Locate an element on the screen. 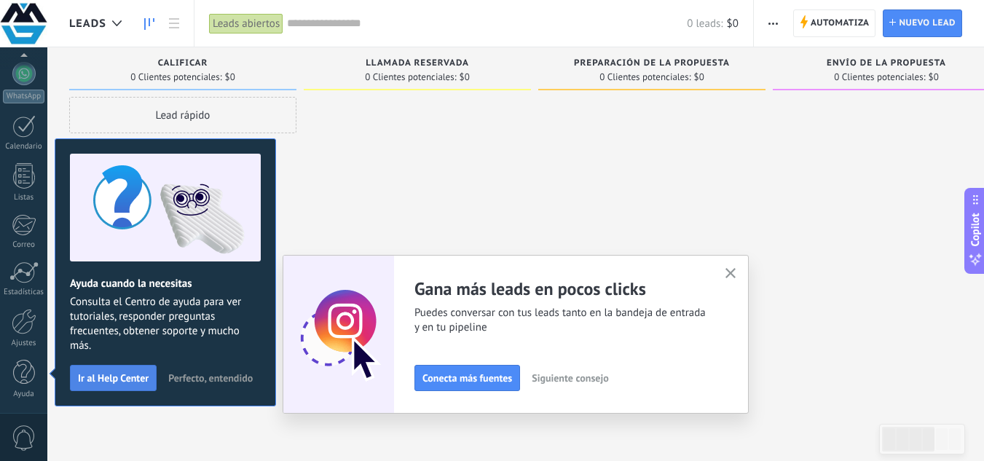 This screenshot has height=461, width=984. span: 0 leads: is located at coordinates (704, 23).